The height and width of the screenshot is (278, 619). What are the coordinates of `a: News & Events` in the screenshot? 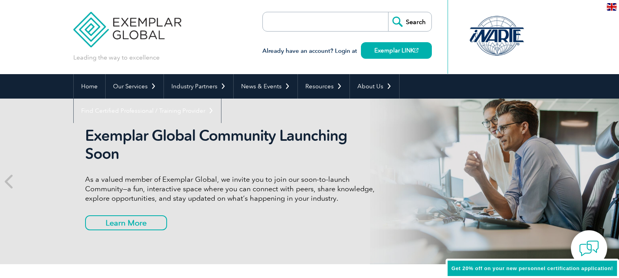 It's located at (266, 86).